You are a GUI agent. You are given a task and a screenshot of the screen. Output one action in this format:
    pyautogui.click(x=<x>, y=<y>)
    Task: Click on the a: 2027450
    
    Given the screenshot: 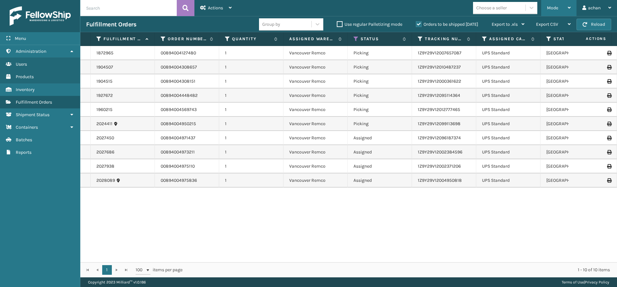 What is the action you would take?
    pyautogui.click(x=105, y=138)
    